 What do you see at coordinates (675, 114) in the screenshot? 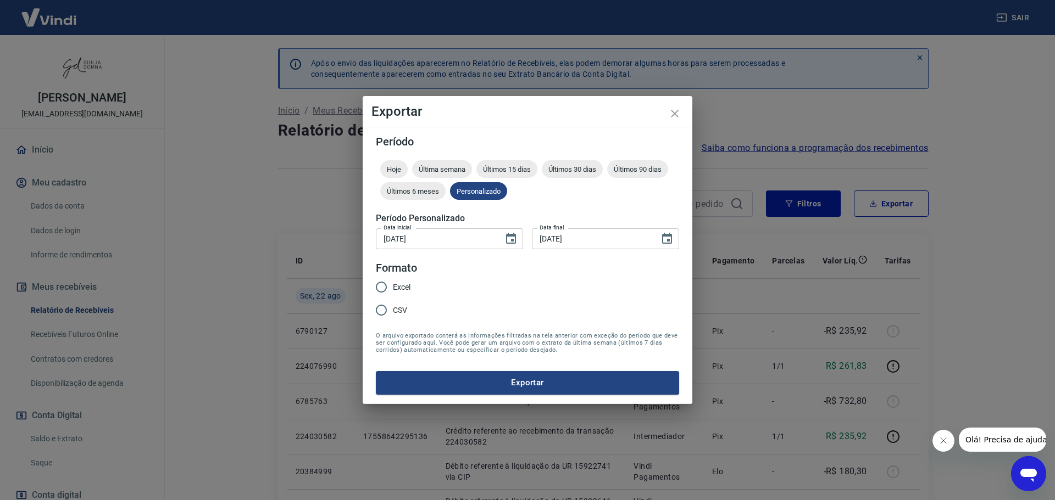
I see `button: close` at bounding box center [675, 114].